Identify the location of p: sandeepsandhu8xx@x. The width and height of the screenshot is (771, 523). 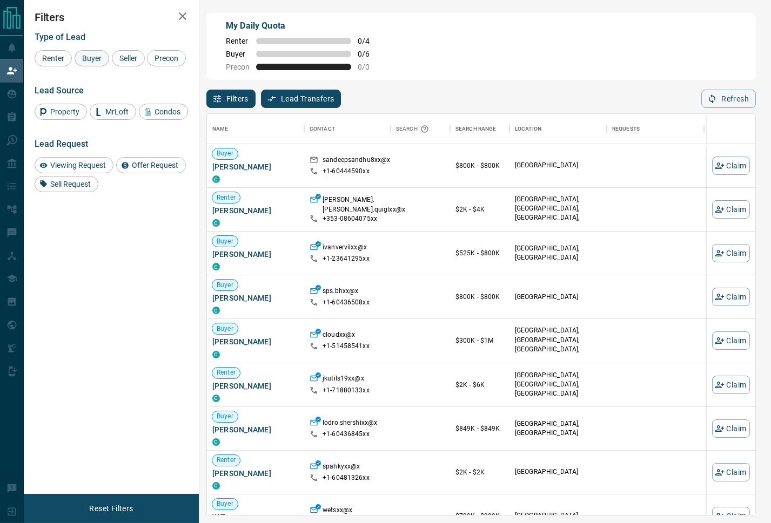
(356, 161).